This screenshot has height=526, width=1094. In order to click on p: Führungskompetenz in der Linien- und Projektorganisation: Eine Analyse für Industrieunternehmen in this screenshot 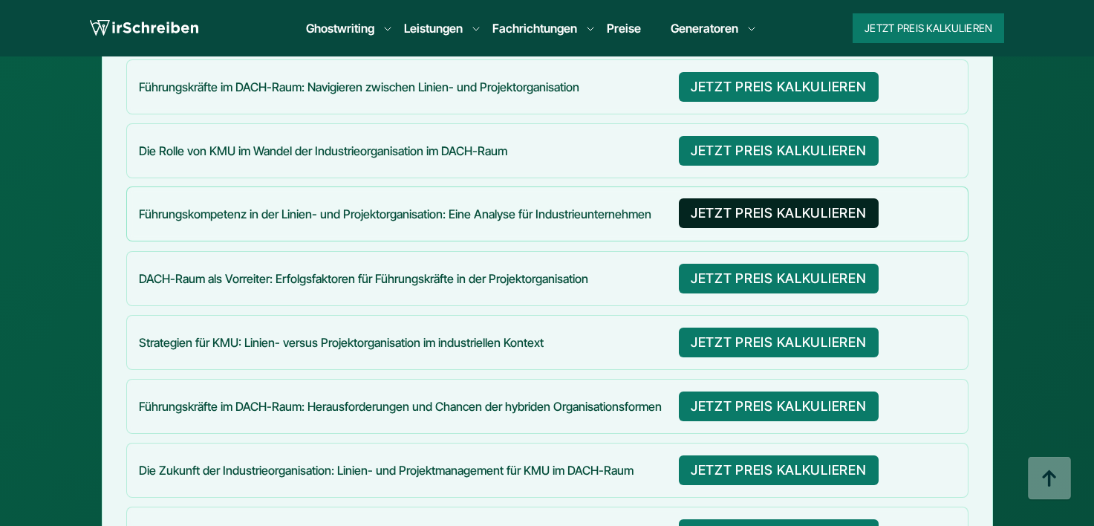, I will do `click(402, 214)`.